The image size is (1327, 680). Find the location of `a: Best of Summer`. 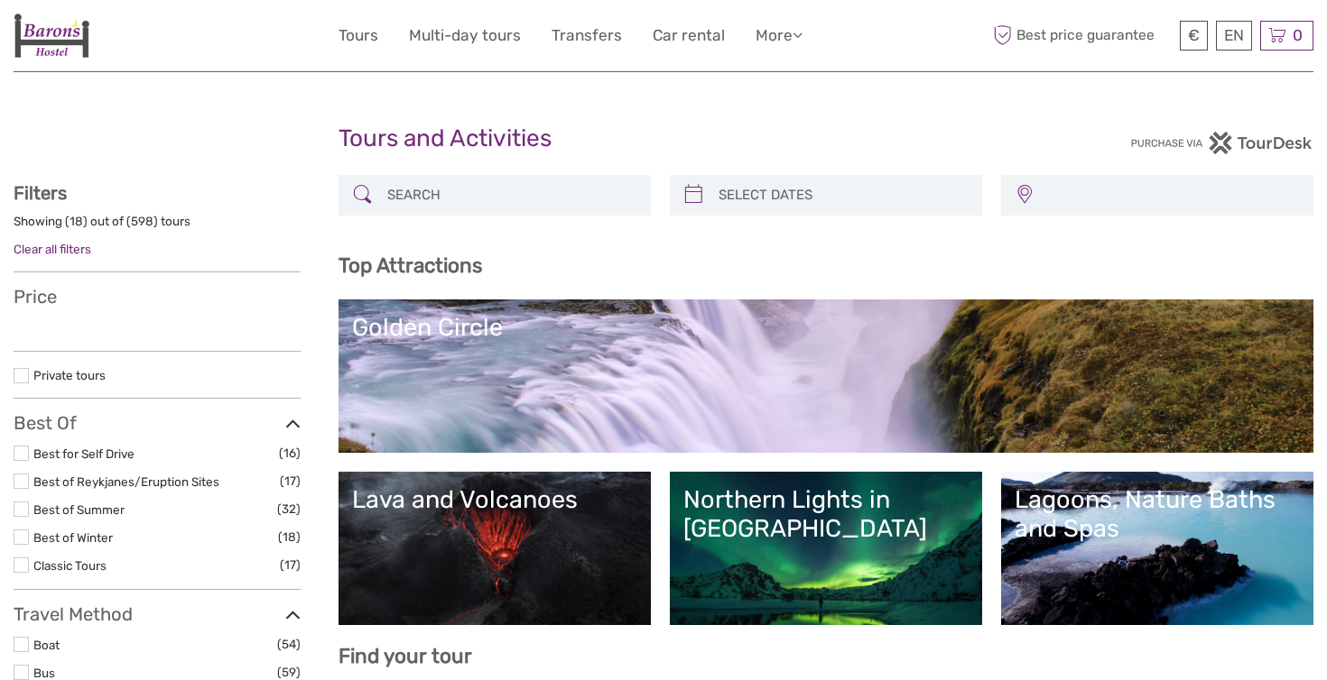

a: Best of Summer is located at coordinates (79, 510).